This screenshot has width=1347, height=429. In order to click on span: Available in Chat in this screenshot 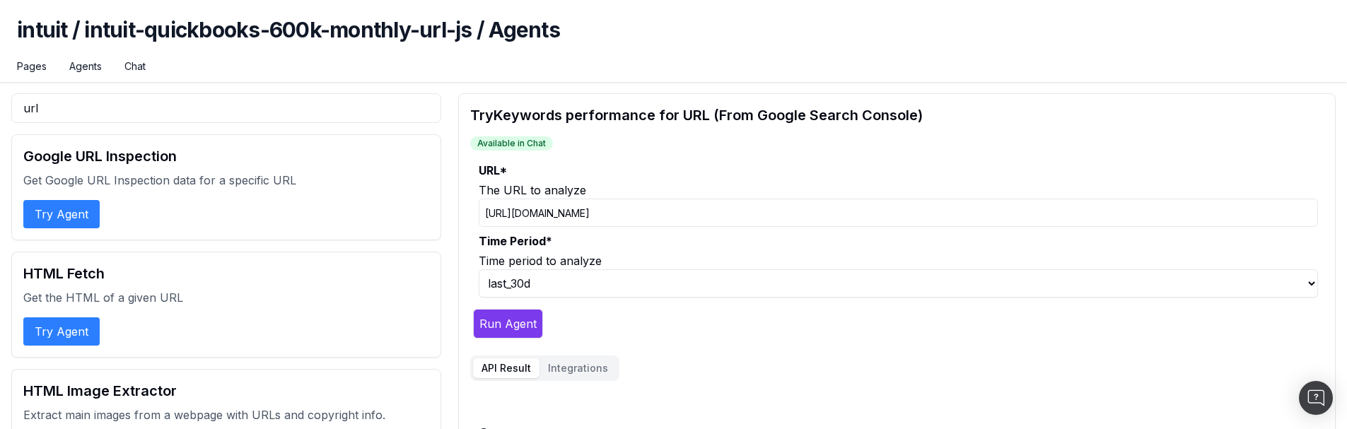, I will do `click(511, 144)`.